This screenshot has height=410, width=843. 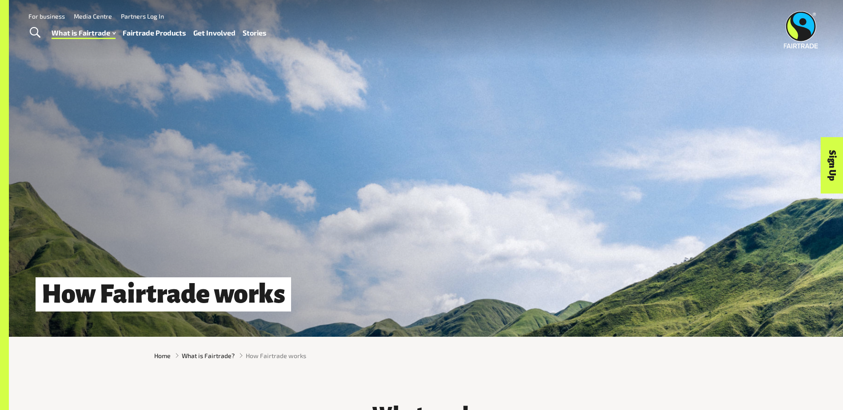 I want to click on a: Fairtrade Products, so click(x=154, y=33).